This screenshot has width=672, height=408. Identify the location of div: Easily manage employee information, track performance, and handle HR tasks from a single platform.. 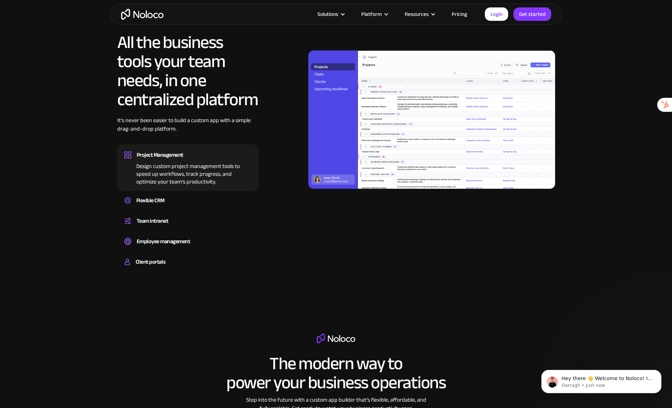
(188, 248).